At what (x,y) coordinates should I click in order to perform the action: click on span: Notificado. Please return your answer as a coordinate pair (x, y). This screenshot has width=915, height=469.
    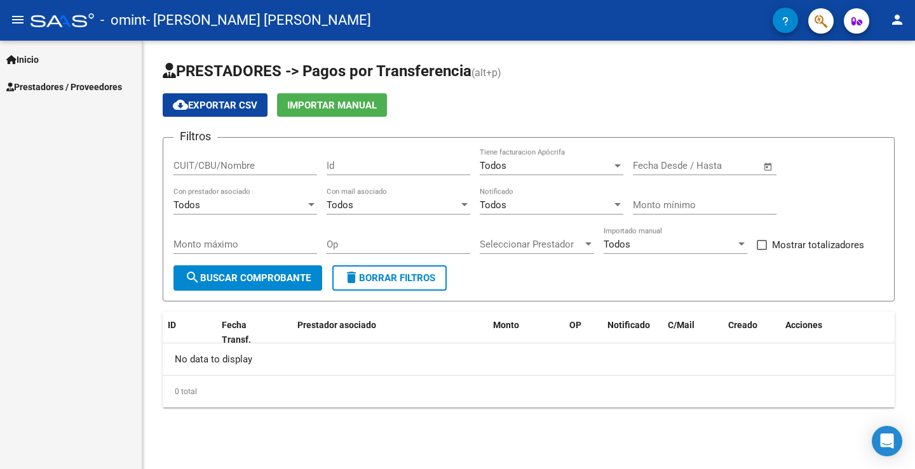
    Looking at the image, I should click on (628, 325).